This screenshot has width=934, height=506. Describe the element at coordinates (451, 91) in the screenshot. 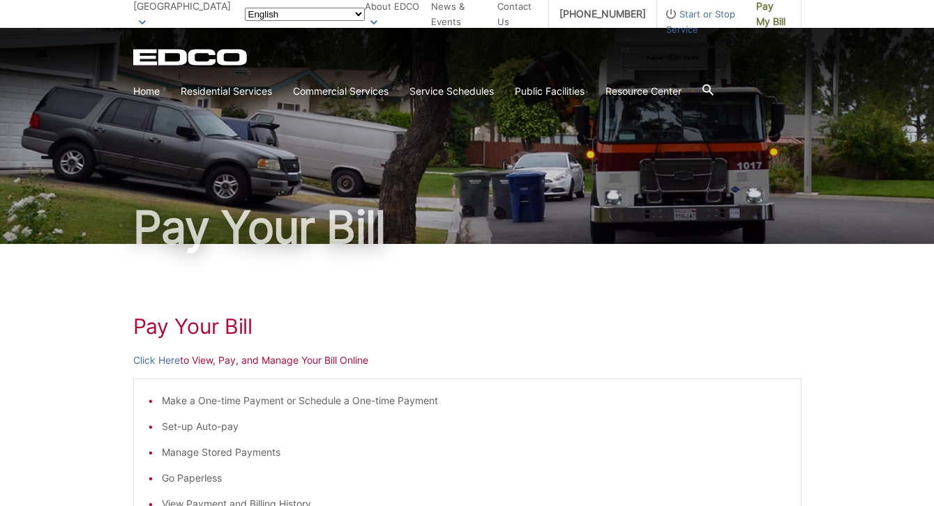

I see `a: Service Schedules` at that location.